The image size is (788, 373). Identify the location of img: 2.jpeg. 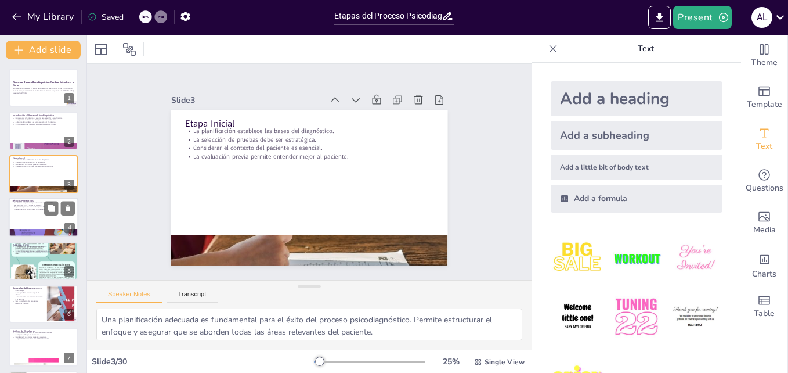
(636, 258).